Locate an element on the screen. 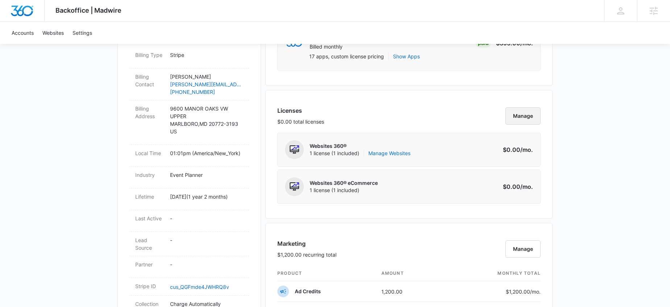 This screenshot has width=670, height=307. div: IndustryEvent Planner is located at coordinates (189, 178).